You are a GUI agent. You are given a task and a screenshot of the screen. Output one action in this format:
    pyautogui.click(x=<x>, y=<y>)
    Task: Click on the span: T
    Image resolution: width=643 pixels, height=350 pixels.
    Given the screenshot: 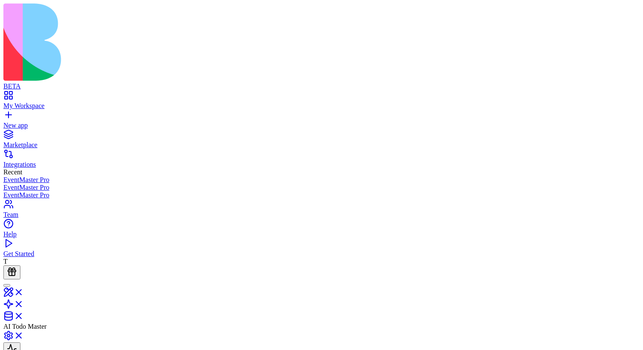 What is the action you would take?
    pyautogui.click(x=6, y=261)
    